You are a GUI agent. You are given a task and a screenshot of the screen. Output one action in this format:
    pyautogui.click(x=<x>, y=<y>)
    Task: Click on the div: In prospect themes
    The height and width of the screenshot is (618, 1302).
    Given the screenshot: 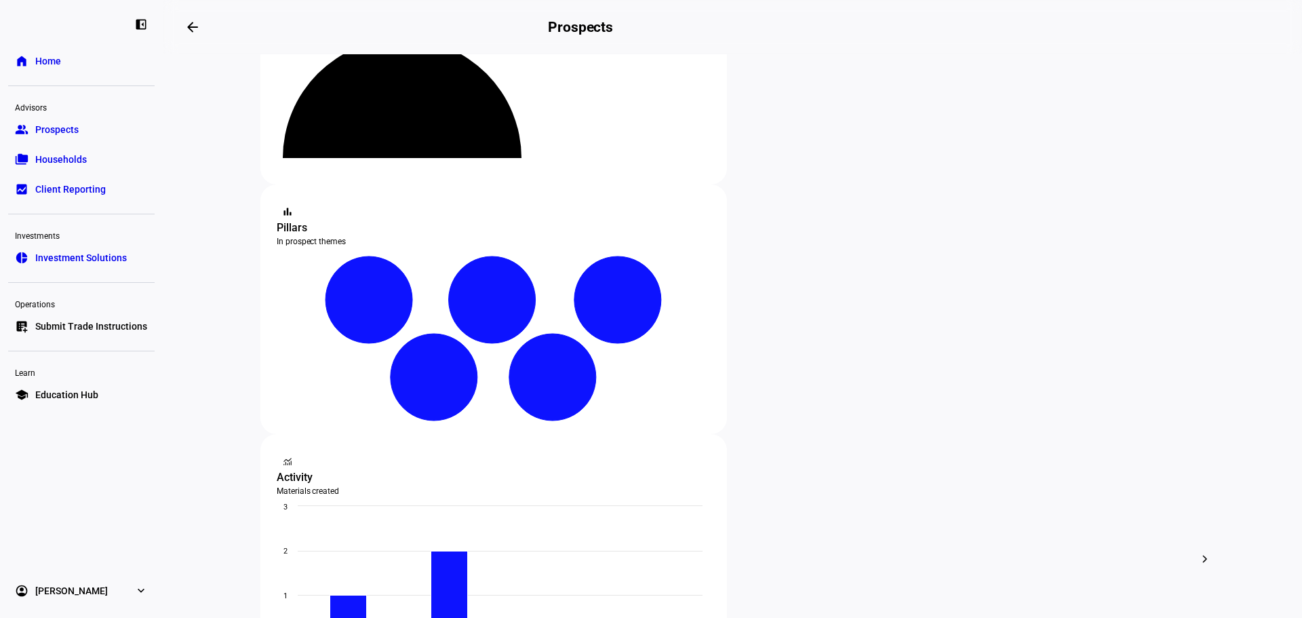 What is the action you would take?
    pyautogui.click(x=494, y=241)
    